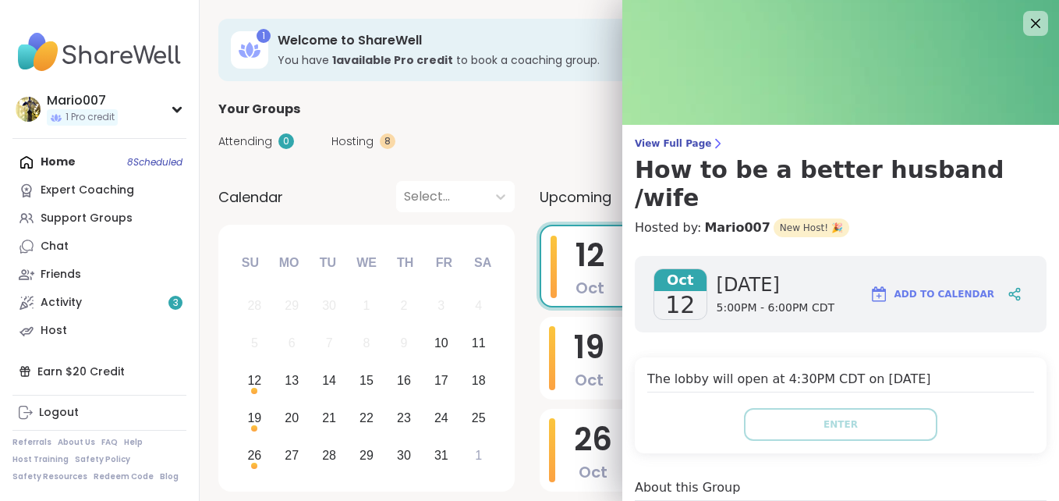 Image resolution: width=1059 pixels, height=501 pixels. I want to click on div: Activity, so click(61, 302).